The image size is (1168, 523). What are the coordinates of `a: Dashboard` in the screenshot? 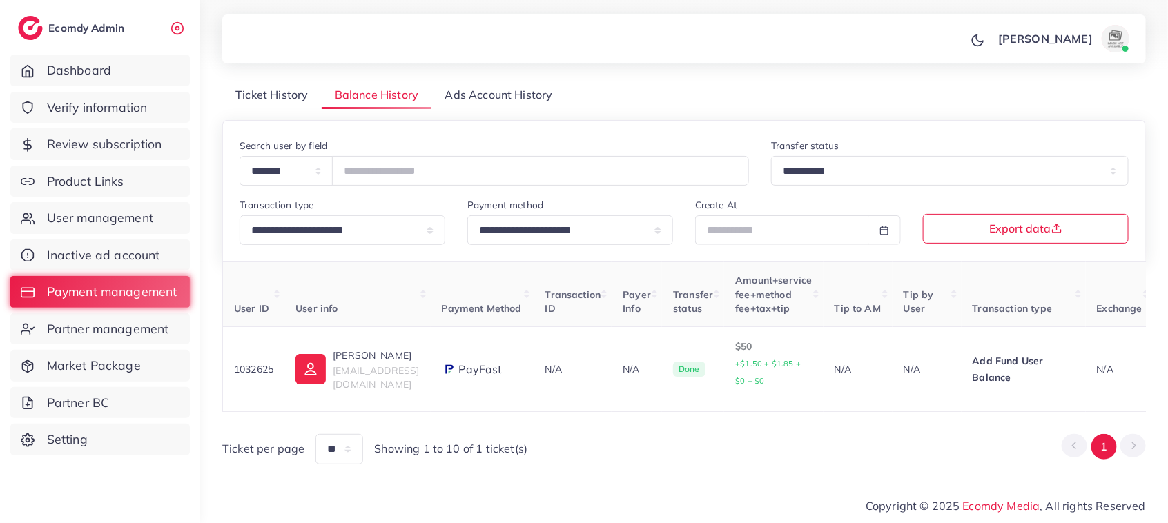 It's located at (100, 70).